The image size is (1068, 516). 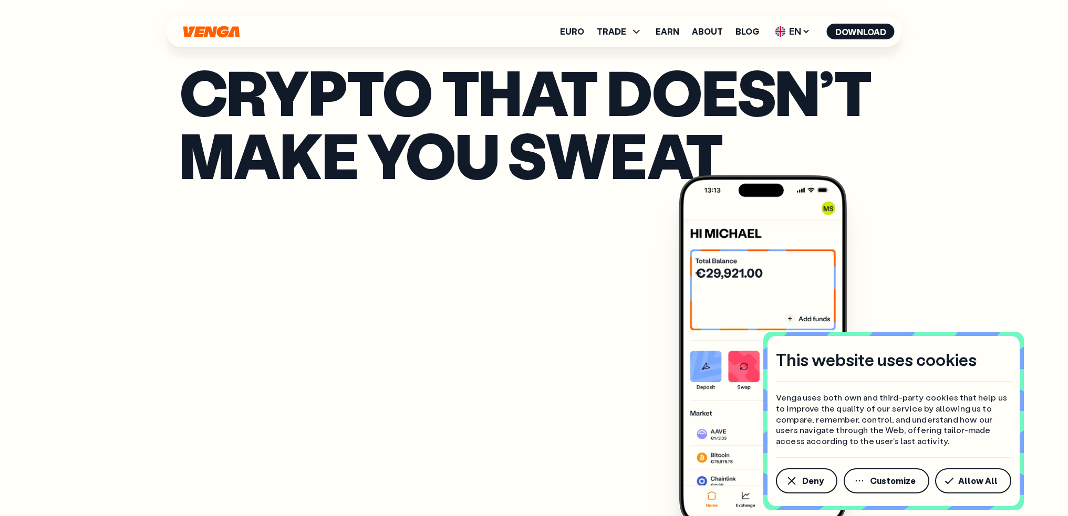 I want to click on a: Home, so click(x=212, y=32).